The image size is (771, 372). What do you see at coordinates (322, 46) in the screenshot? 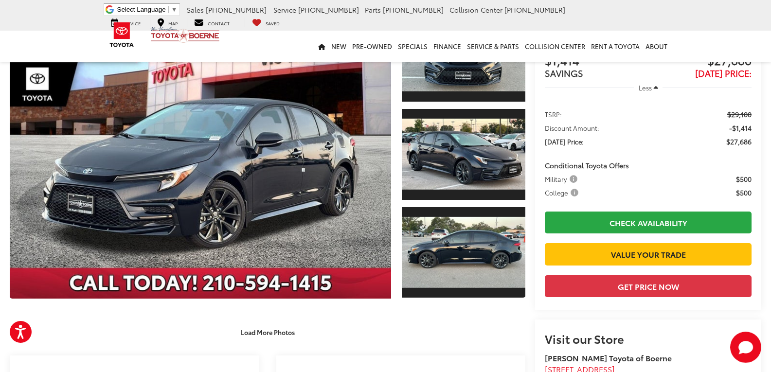
I see `a: Home` at bounding box center [322, 46].